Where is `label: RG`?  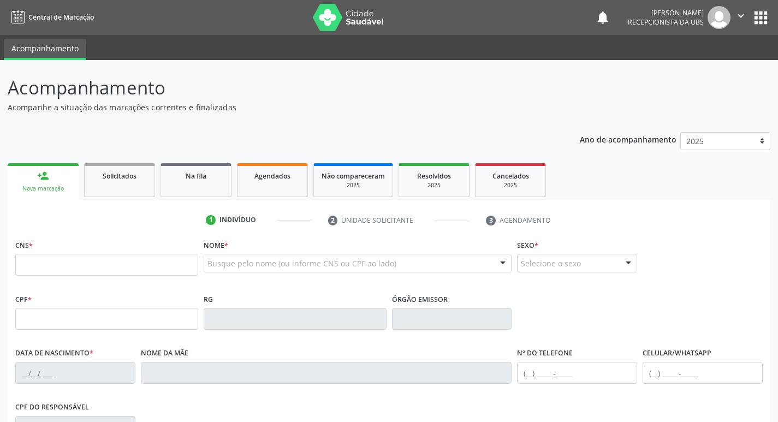 label: RG is located at coordinates (208, 299).